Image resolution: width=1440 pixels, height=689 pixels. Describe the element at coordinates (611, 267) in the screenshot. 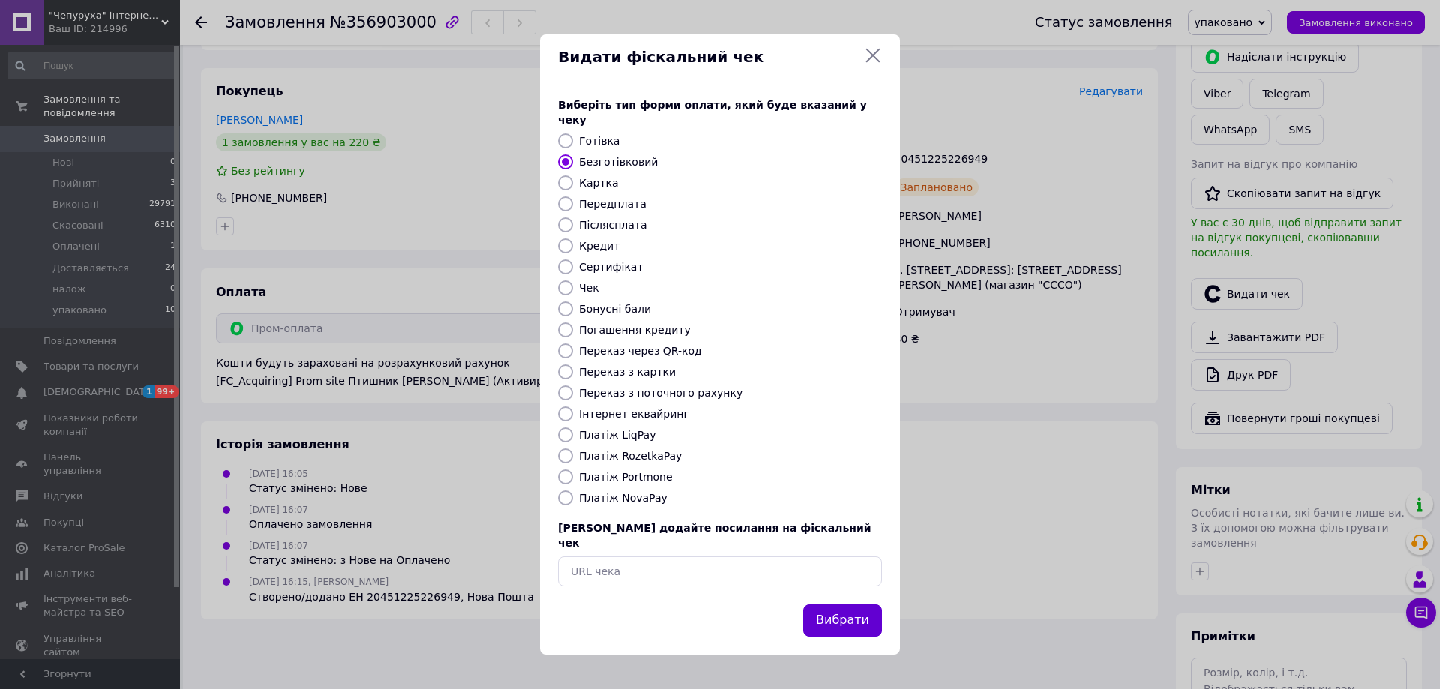

I see `label: Сертифікат` at that location.